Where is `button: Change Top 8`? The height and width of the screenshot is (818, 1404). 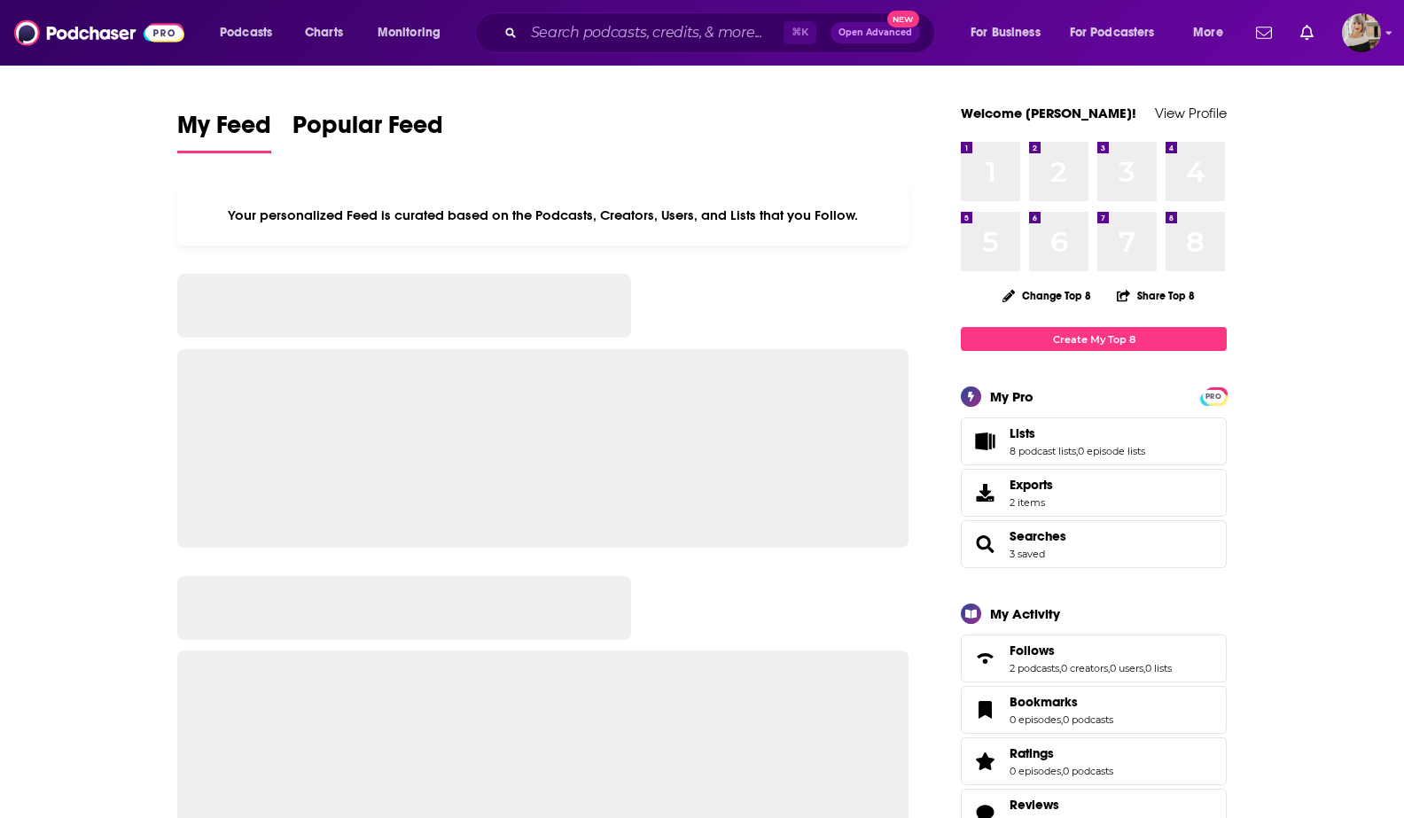
button: Change Top 8 is located at coordinates (1047, 295).